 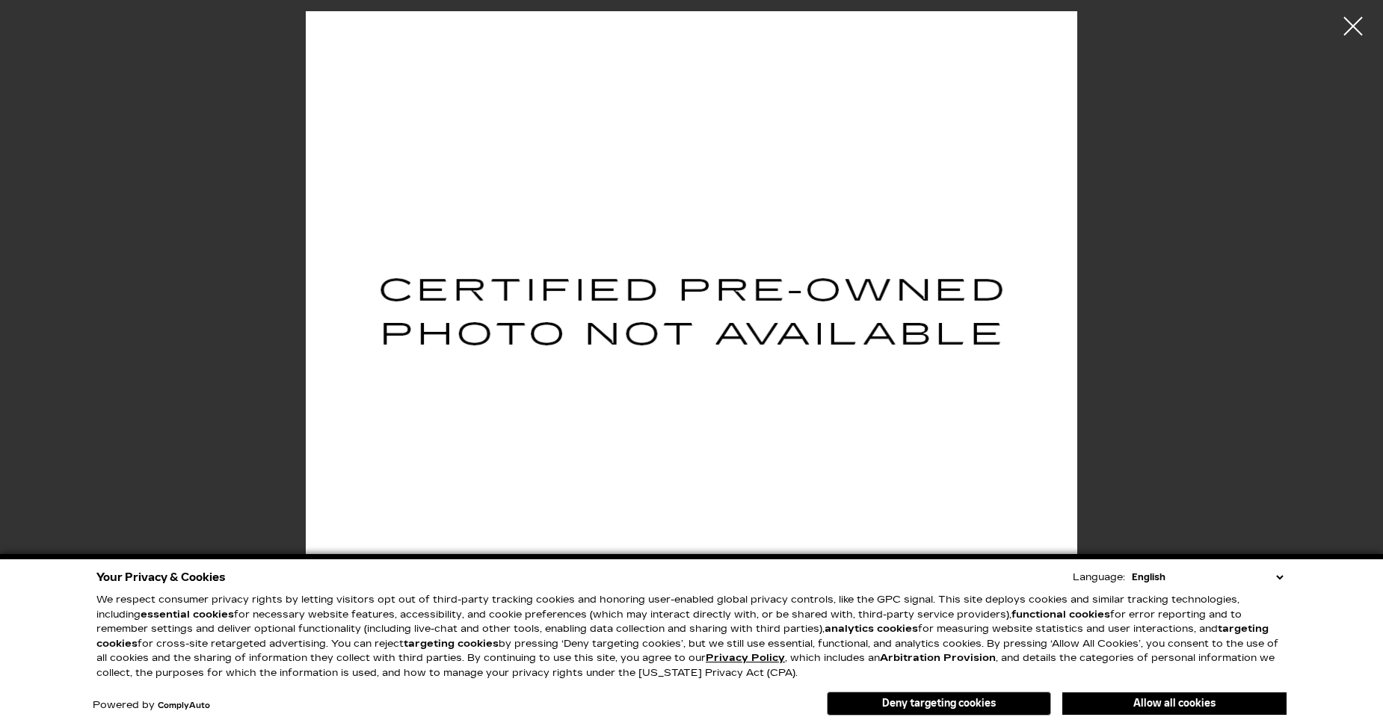 What do you see at coordinates (187, 615) in the screenshot?
I see `strong: essential cookies` at bounding box center [187, 615].